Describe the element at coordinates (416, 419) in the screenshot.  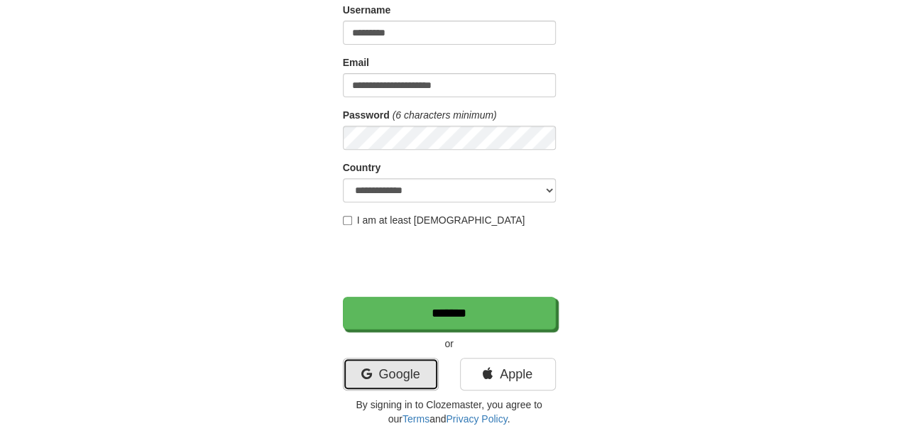
I see `a: Terms` at that location.